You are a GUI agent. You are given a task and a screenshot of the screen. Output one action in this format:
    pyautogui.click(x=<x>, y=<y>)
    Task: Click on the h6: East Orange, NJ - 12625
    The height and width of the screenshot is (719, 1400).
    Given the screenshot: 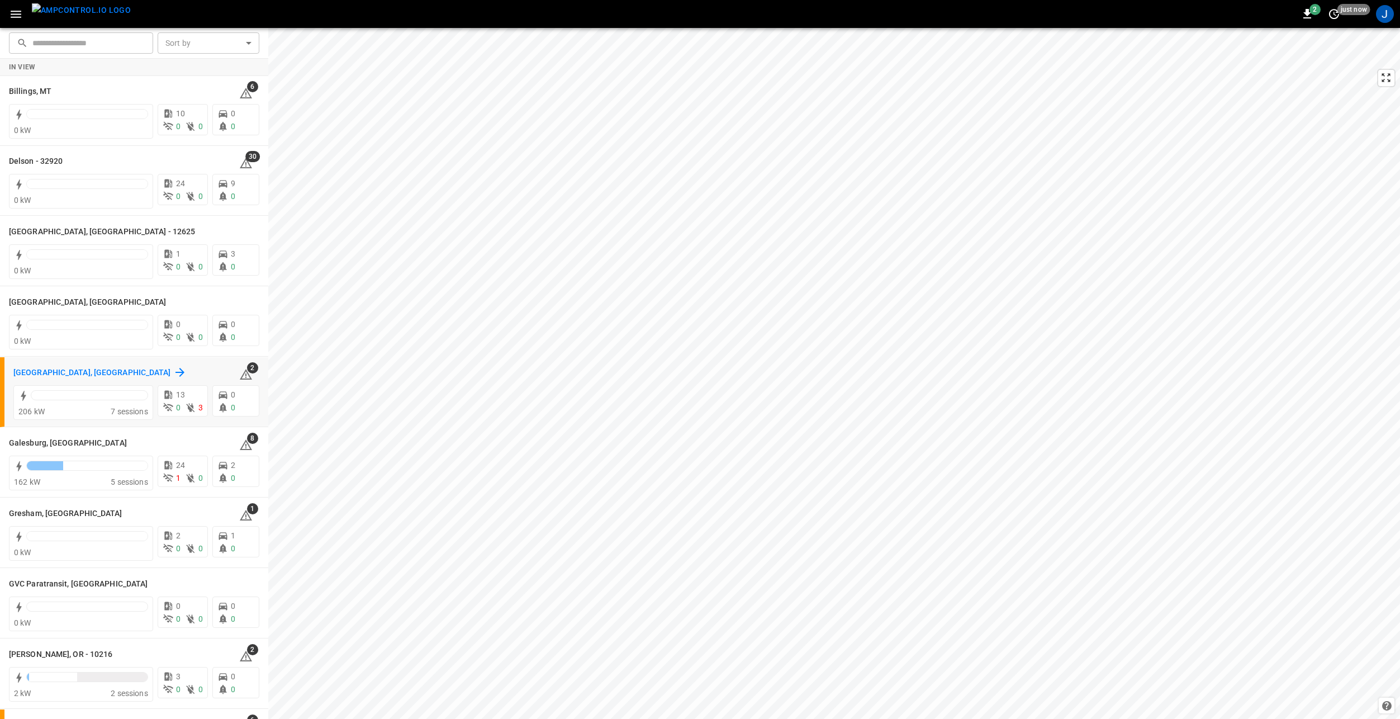 What is the action you would take?
    pyautogui.click(x=102, y=232)
    